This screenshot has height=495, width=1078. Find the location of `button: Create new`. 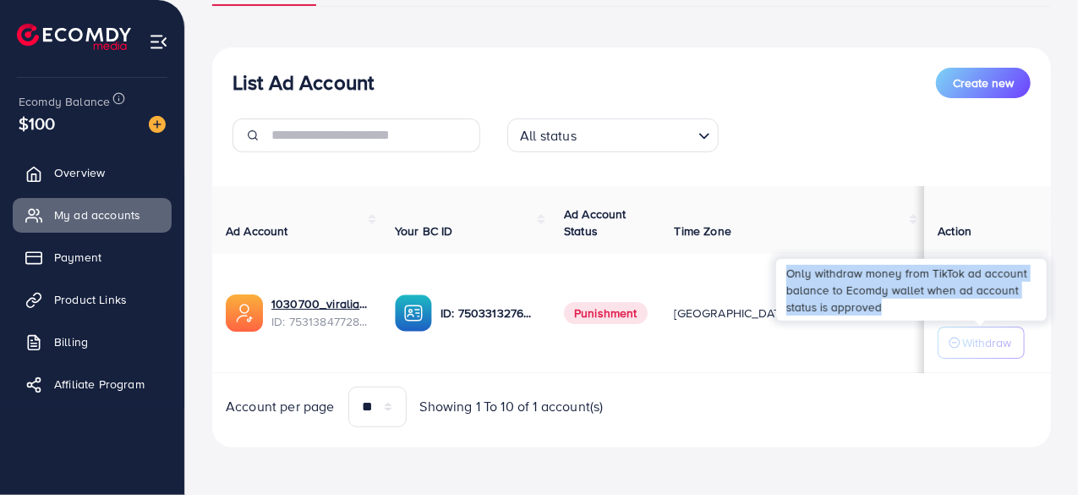

button: Create new is located at coordinates (984, 83).